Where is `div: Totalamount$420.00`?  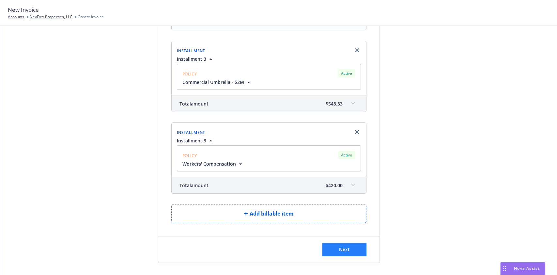 div: Totalamount$420.00 is located at coordinates (269, 185).